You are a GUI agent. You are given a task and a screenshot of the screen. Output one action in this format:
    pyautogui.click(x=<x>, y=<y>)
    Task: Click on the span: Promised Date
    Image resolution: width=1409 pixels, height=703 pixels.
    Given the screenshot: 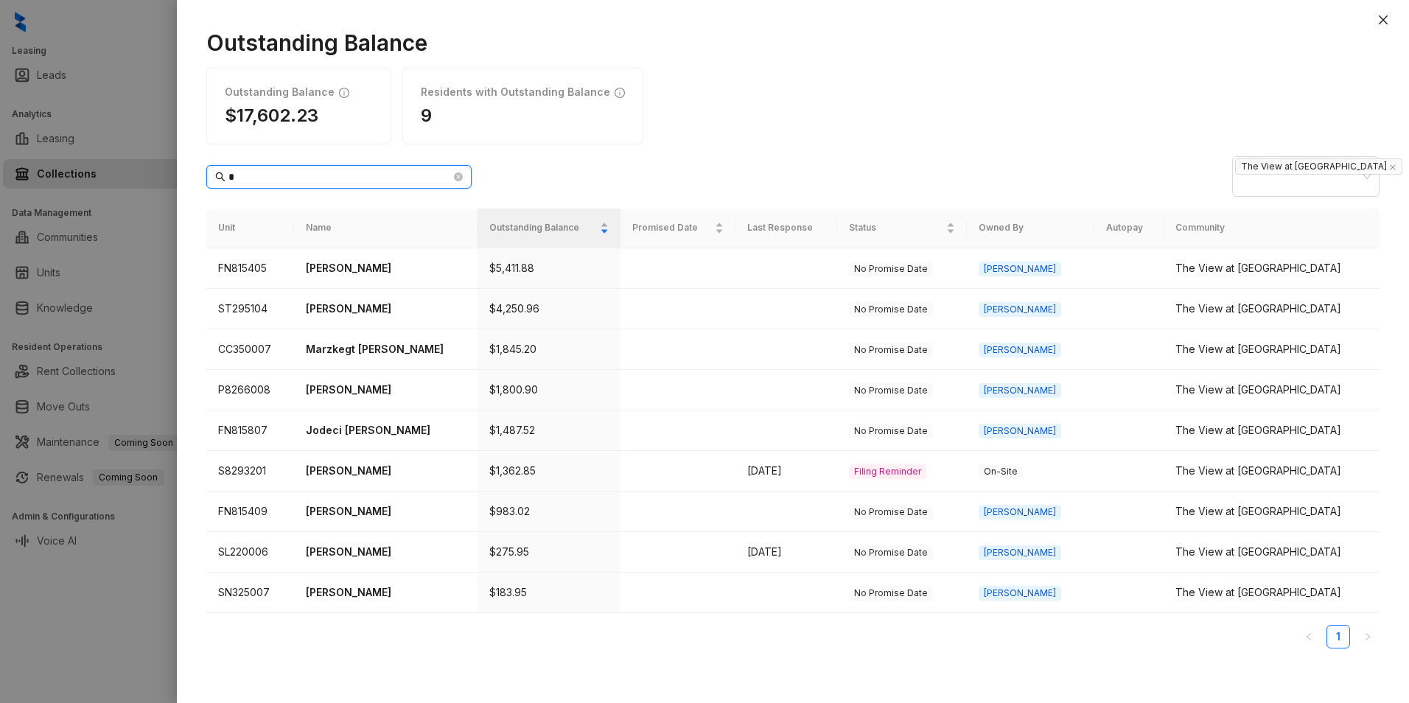 What is the action you would take?
    pyautogui.click(x=672, y=228)
    